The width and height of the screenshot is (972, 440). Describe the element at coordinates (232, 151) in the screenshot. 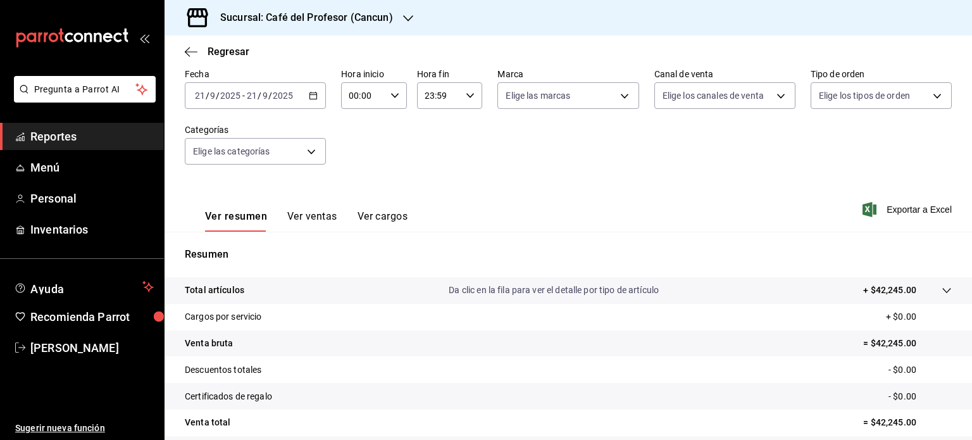

I see `span: Elige las categorías` at that location.